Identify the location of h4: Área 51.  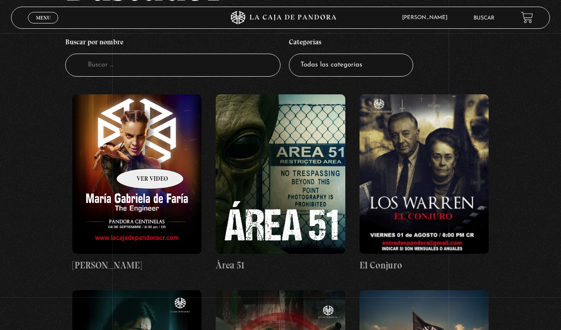
(280, 266).